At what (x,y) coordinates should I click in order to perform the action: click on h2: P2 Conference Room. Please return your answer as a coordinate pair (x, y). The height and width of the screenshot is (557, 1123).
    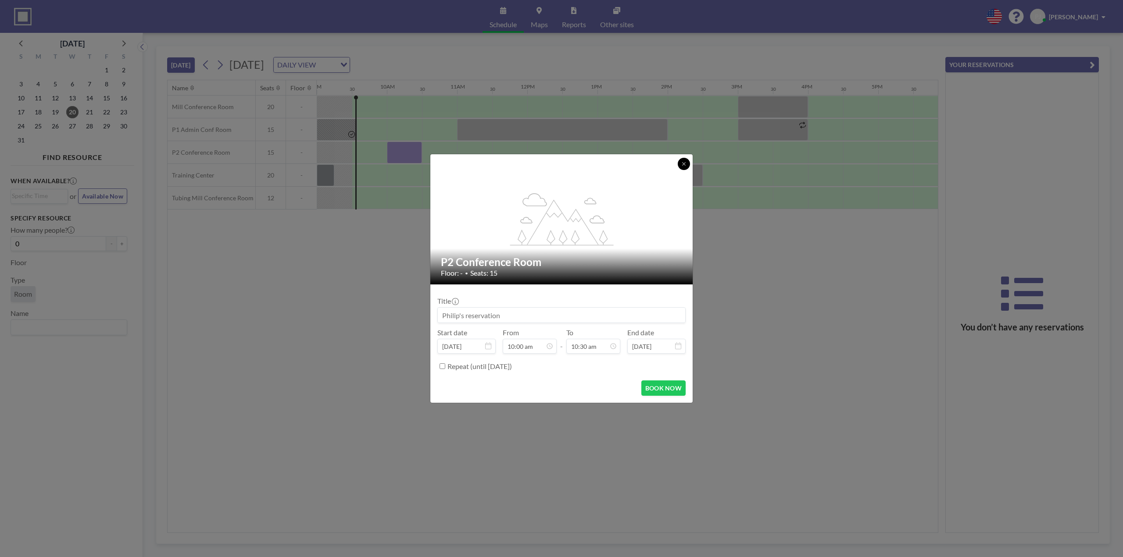
    Looking at the image, I should click on (562, 262).